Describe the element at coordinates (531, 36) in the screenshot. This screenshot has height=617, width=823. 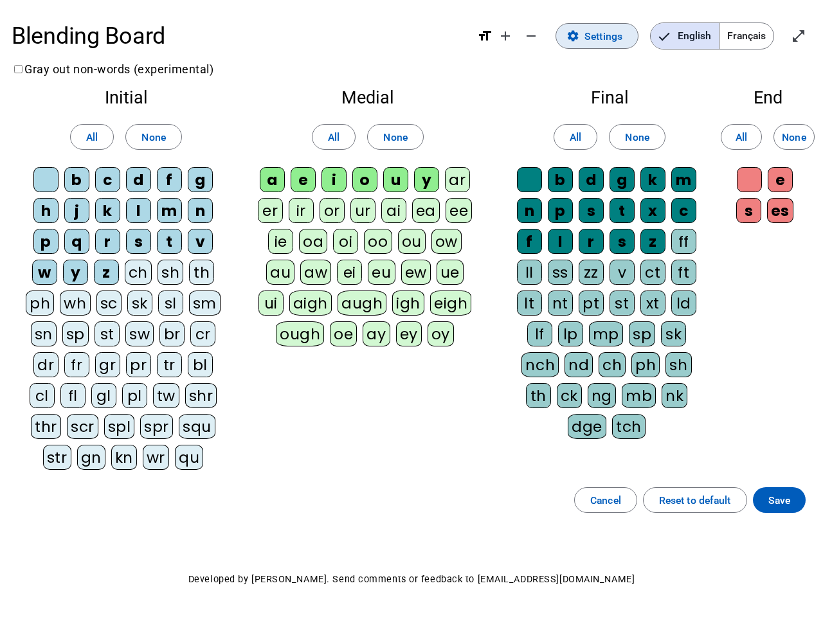
I see `mat-icon: remove` at that location.